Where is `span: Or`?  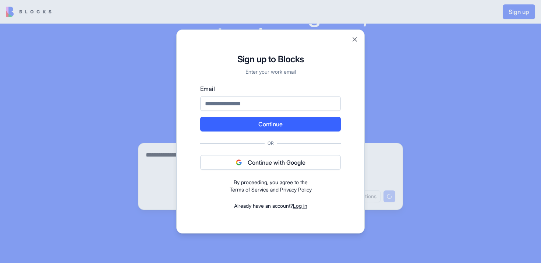
span: Or is located at coordinates (270, 143).